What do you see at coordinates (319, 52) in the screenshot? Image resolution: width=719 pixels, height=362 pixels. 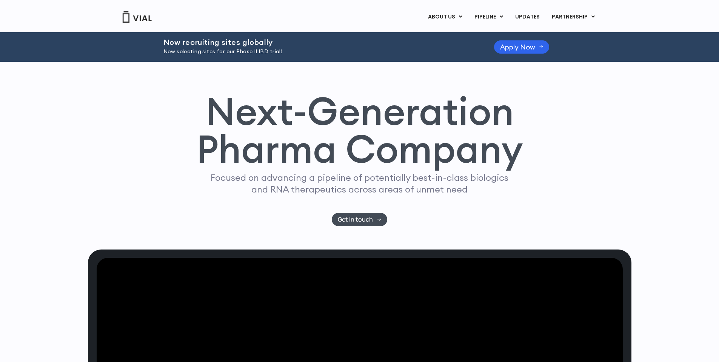 I see `p: Now selecting sites for our Phase II IBD trial!` at bounding box center [319, 52].